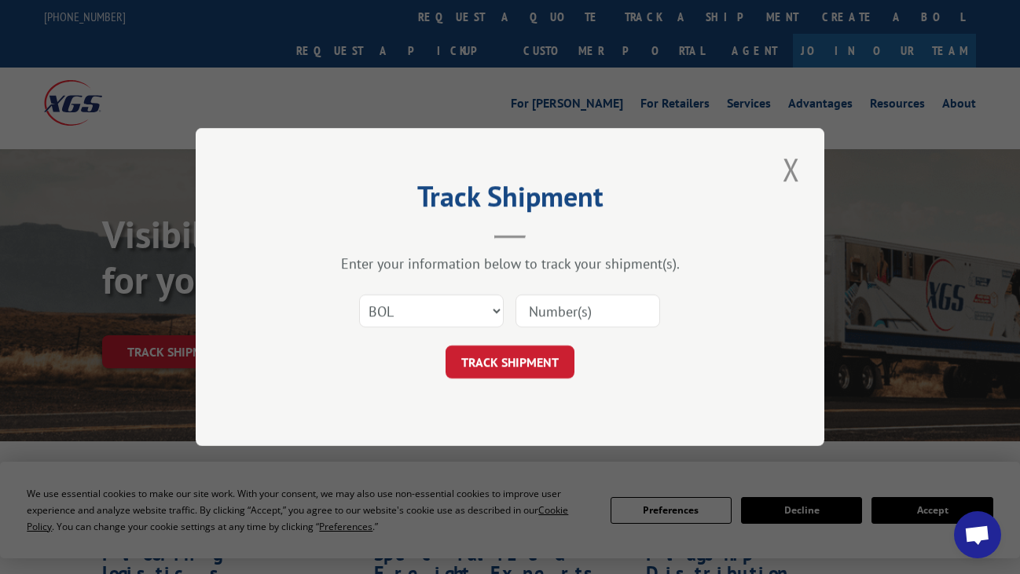 The width and height of the screenshot is (1020, 574). I want to click on button: TRACK SHIPMENT, so click(510, 362).